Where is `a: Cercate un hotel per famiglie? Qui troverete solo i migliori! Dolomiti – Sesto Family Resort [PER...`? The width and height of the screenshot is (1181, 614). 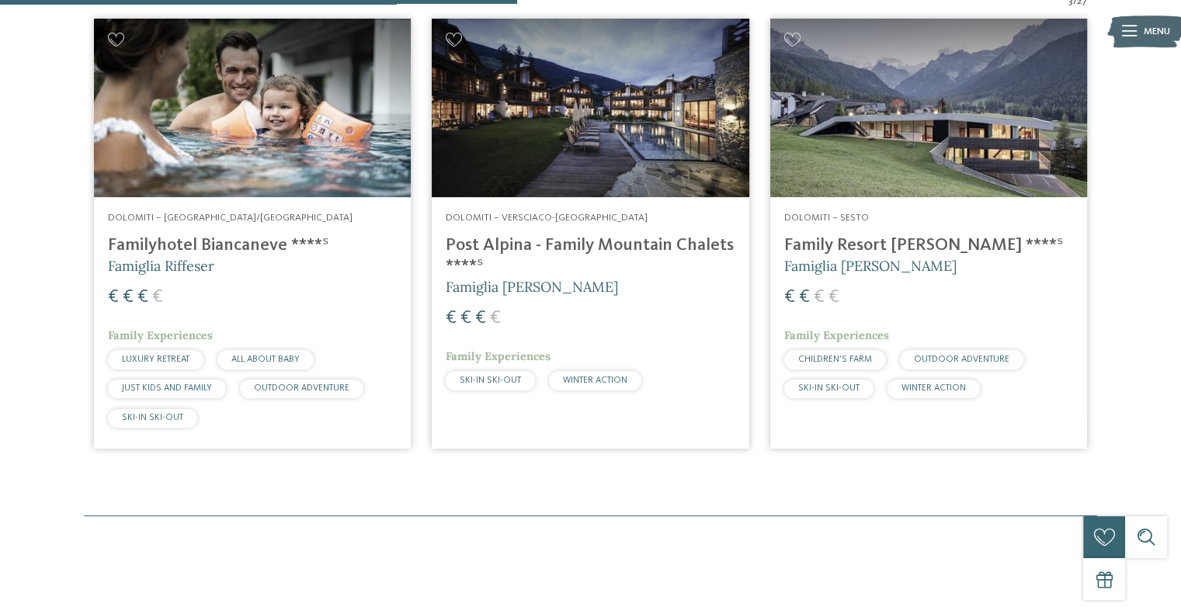
a: Cercate un hotel per famiglie? Qui troverete solo i migliori! Dolomiti – Sesto Family Resort [PER... is located at coordinates (929, 234).